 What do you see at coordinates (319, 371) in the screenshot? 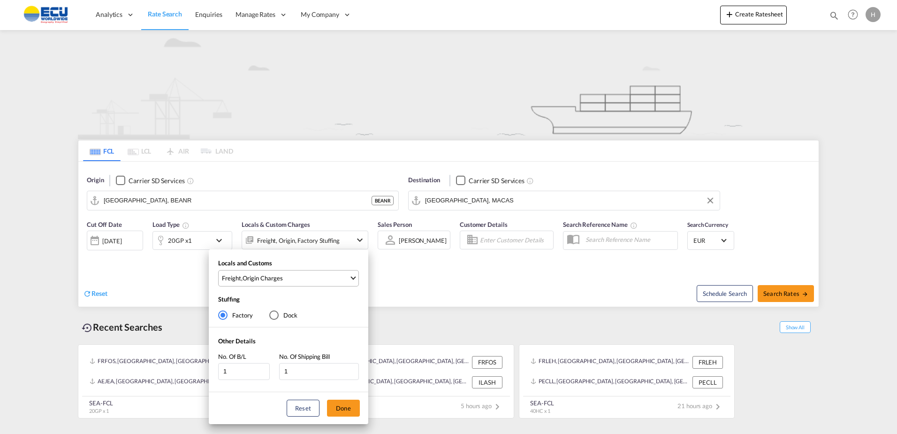
I see `input: No. Of Shipping Bill` at bounding box center [319, 371].